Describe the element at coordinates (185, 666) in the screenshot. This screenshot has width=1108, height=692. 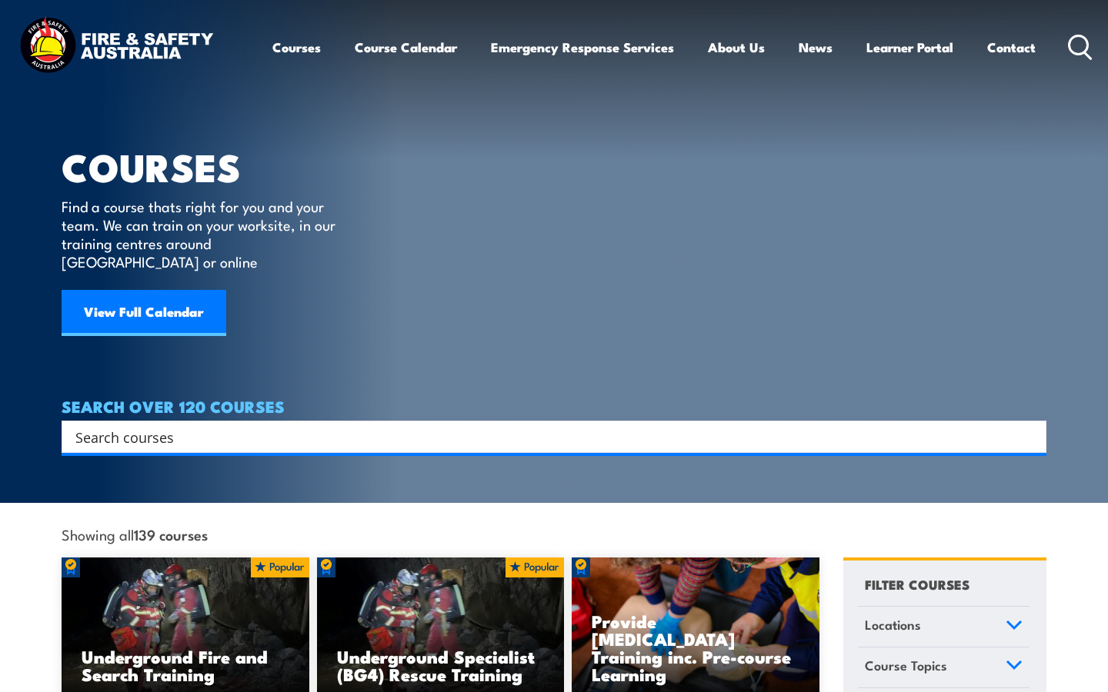
I see `h3: Underground Fire and Search Training` at that location.